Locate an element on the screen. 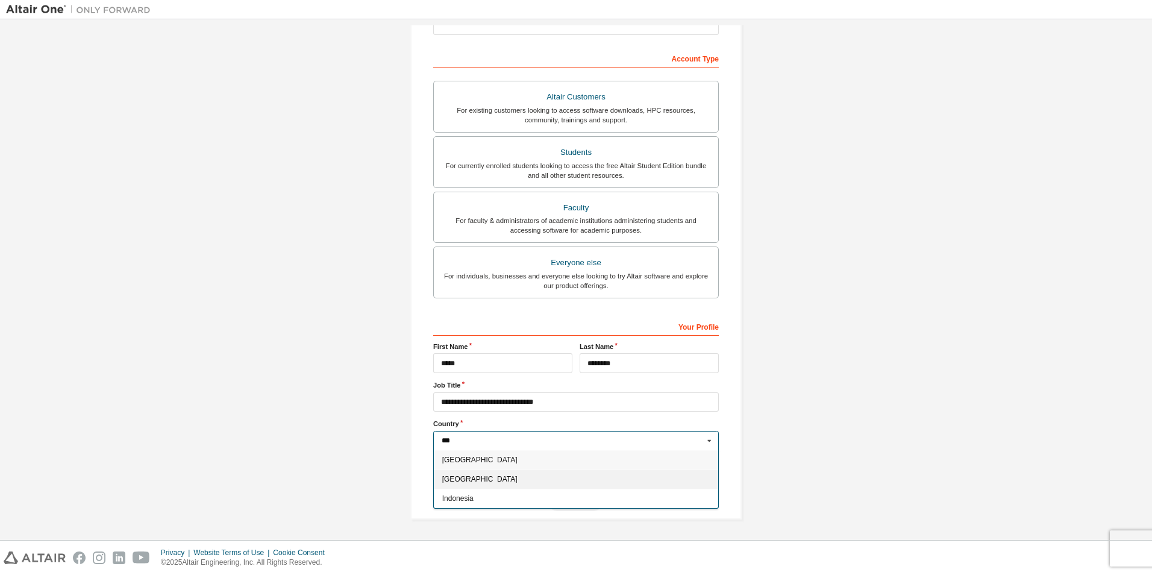  img: facebook.svg is located at coordinates (79, 557).